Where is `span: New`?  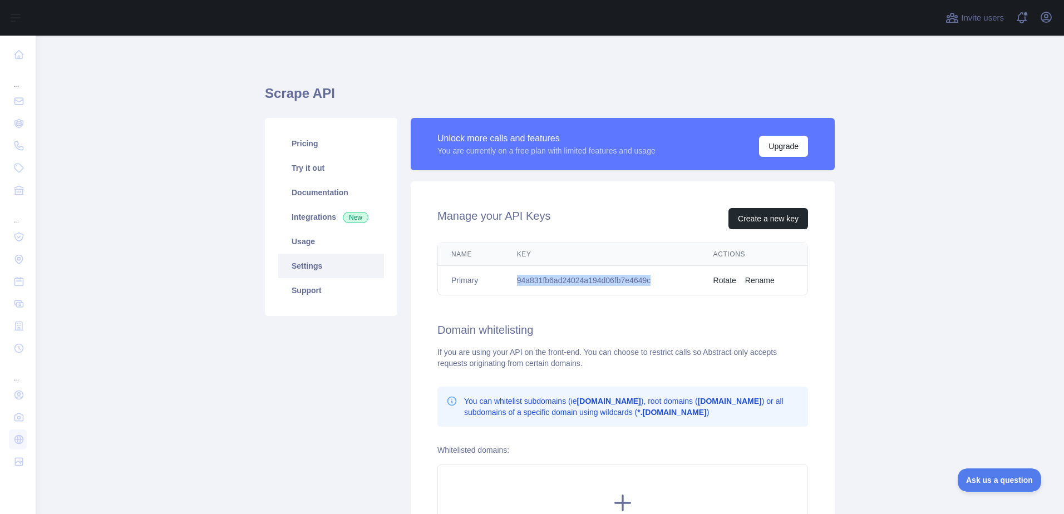 span: New is located at coordinates (356, 218).